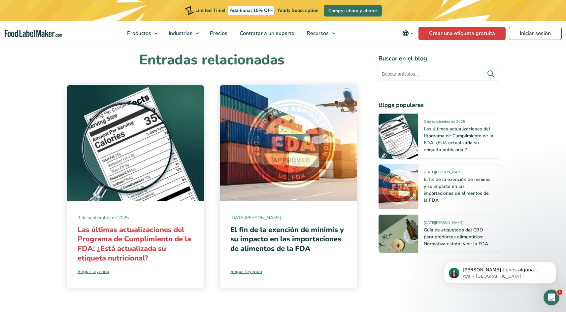 The width and height of the screenshot is (566, 312). Describe the element at coordinates (66, 25) in the screenshot. I see `div: message notification from Aya, Ahora. Si tienes alguna pregunta no dudes en consultarnos. ¡Estamo...` at that location.